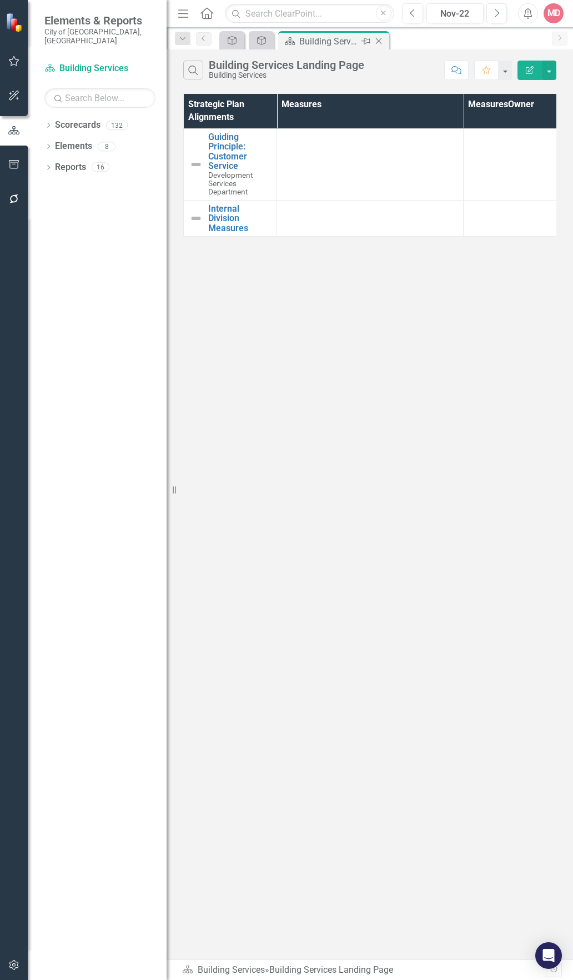 The width and height of the screenshot is (573, 980). What do you see at coordinates (71, 167) in the screenshot?
I see `a: Reports` at bounding box center [71, 167].